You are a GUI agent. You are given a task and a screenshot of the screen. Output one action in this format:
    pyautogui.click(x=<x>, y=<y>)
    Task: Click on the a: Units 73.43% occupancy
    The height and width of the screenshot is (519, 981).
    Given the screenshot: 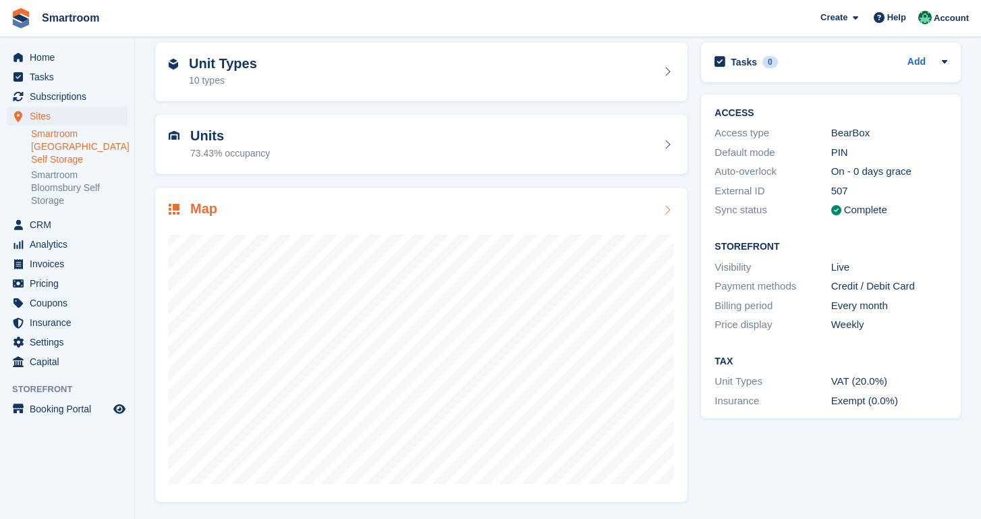 What is the action you would take?
    pyautogui.click(x=421, y=144)
    